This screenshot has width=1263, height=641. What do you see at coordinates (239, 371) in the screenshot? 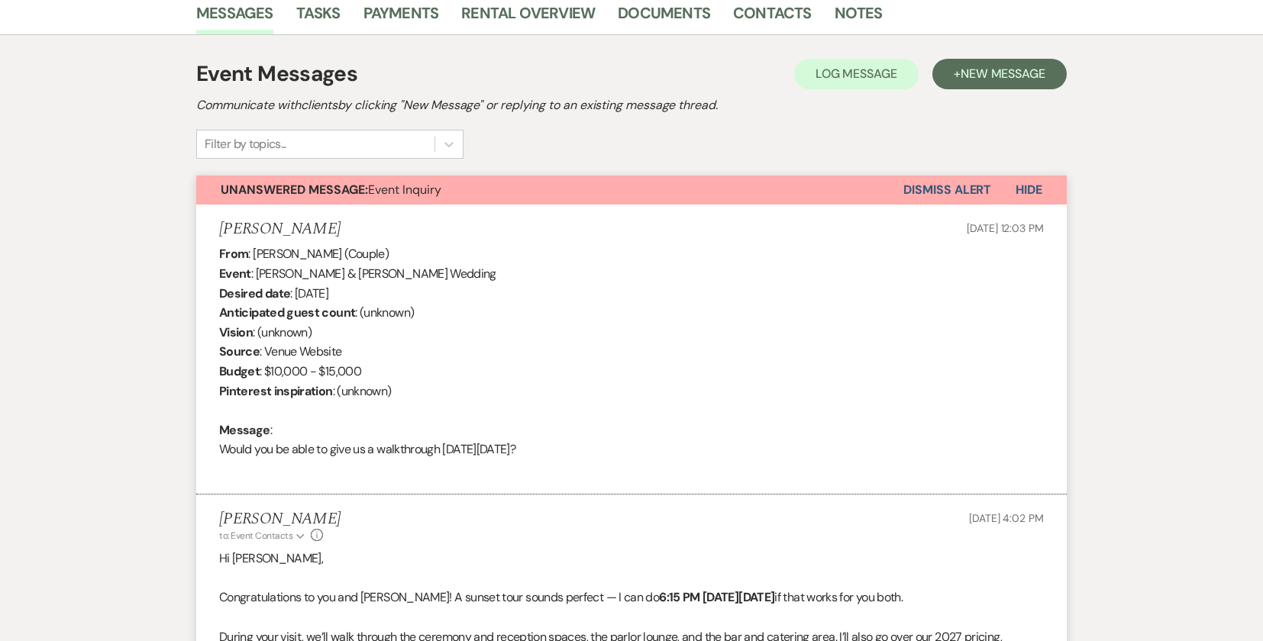
I see `b: Budget` at bounding box center [239, 371].